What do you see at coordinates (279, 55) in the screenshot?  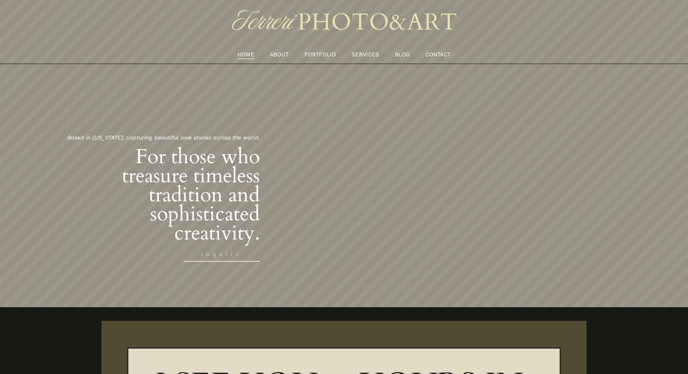 I see `a: ABOUT` at bounding box center [279, 55].